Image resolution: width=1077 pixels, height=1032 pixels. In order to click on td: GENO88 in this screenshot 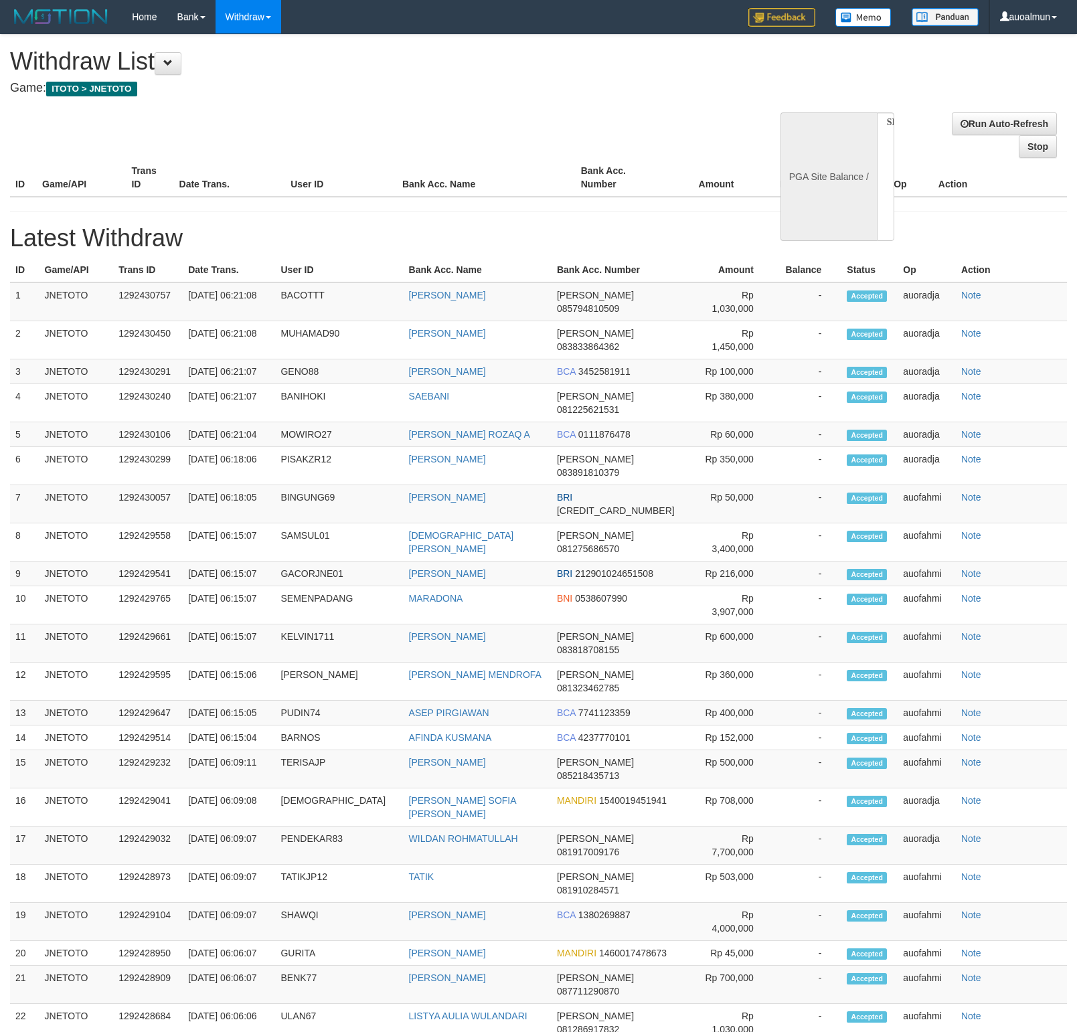, I will do `click(339, 372)`.